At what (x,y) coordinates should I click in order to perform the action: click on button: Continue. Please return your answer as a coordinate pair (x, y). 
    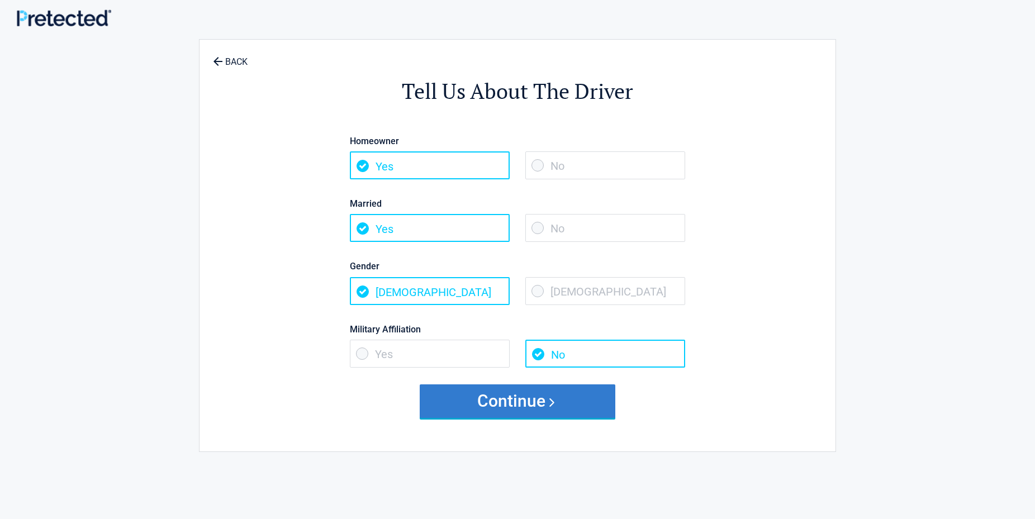
    Looking at the image, I should click on (517, 401).